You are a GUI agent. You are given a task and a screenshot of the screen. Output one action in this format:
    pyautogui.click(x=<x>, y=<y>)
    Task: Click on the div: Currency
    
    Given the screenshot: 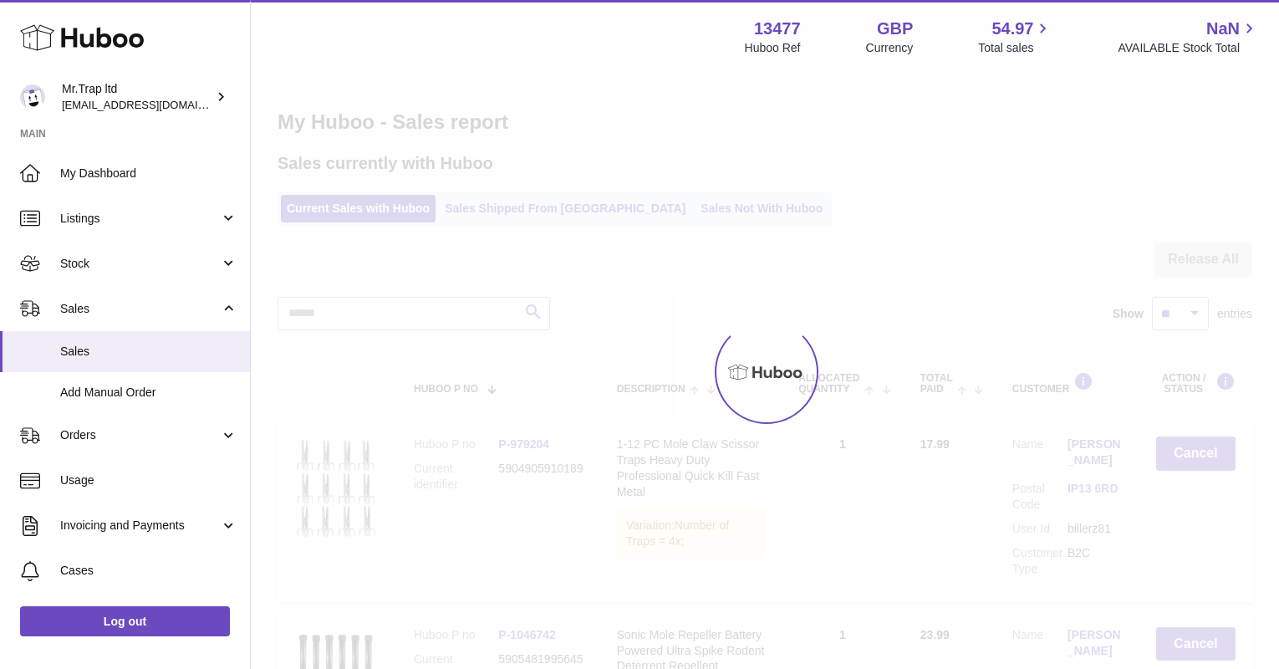 What is the action you would take?
    pyautogui.click(x=889, y=48)
    